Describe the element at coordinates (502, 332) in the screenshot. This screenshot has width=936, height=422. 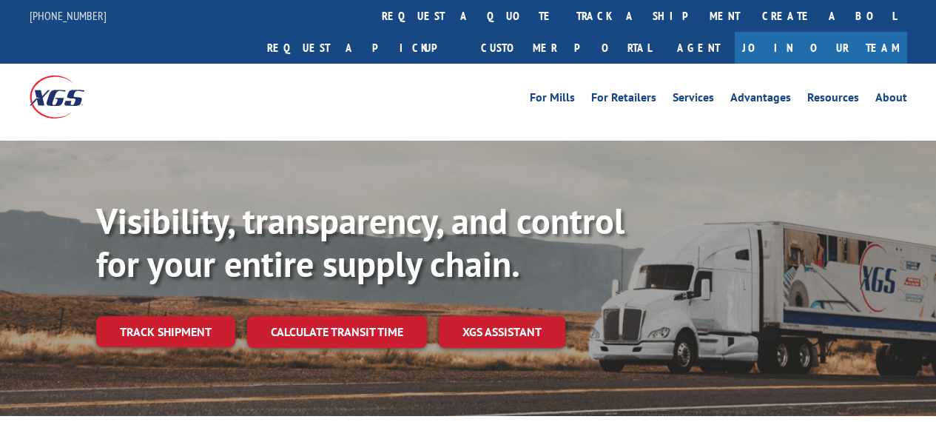
I see `a: XGS ASSISTANT` at that location.